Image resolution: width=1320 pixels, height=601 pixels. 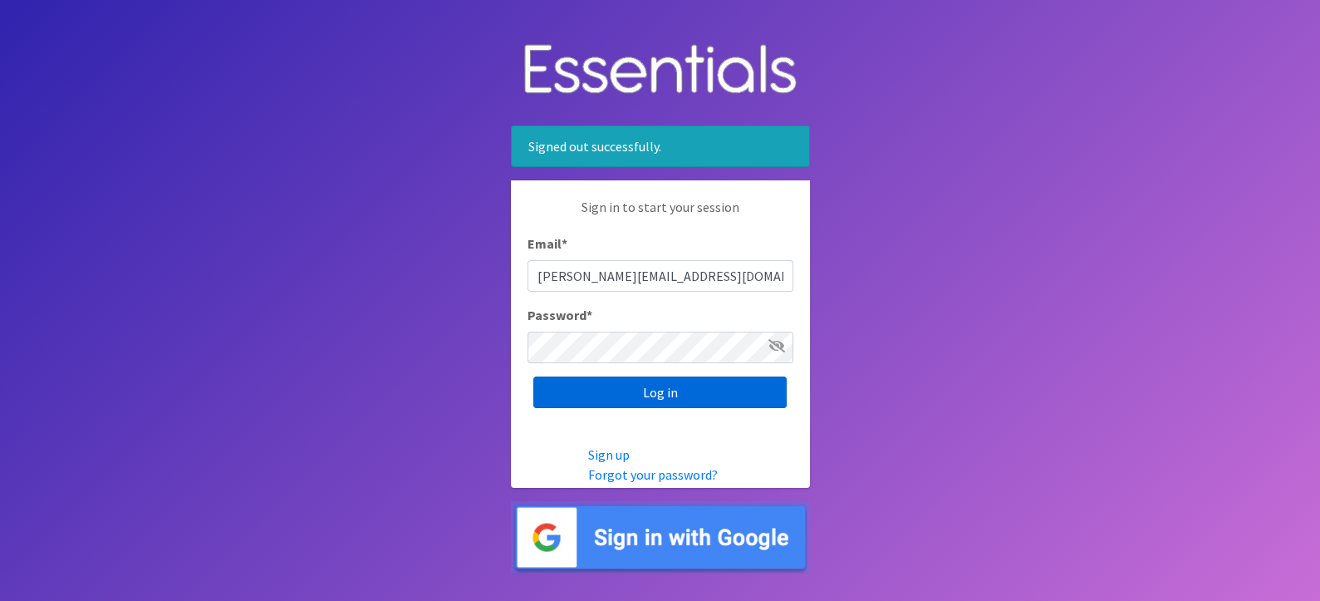 What do you see at coordinates (660, 392) in the screenshot?
I see `input: Log in` at bounding box center [660, 392].